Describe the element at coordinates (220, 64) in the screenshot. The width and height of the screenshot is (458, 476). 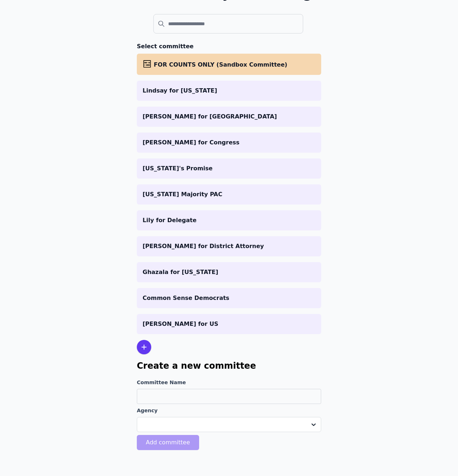
I see `span: FOR COUNTS ONLY (Sandbox Committee)` at that location.